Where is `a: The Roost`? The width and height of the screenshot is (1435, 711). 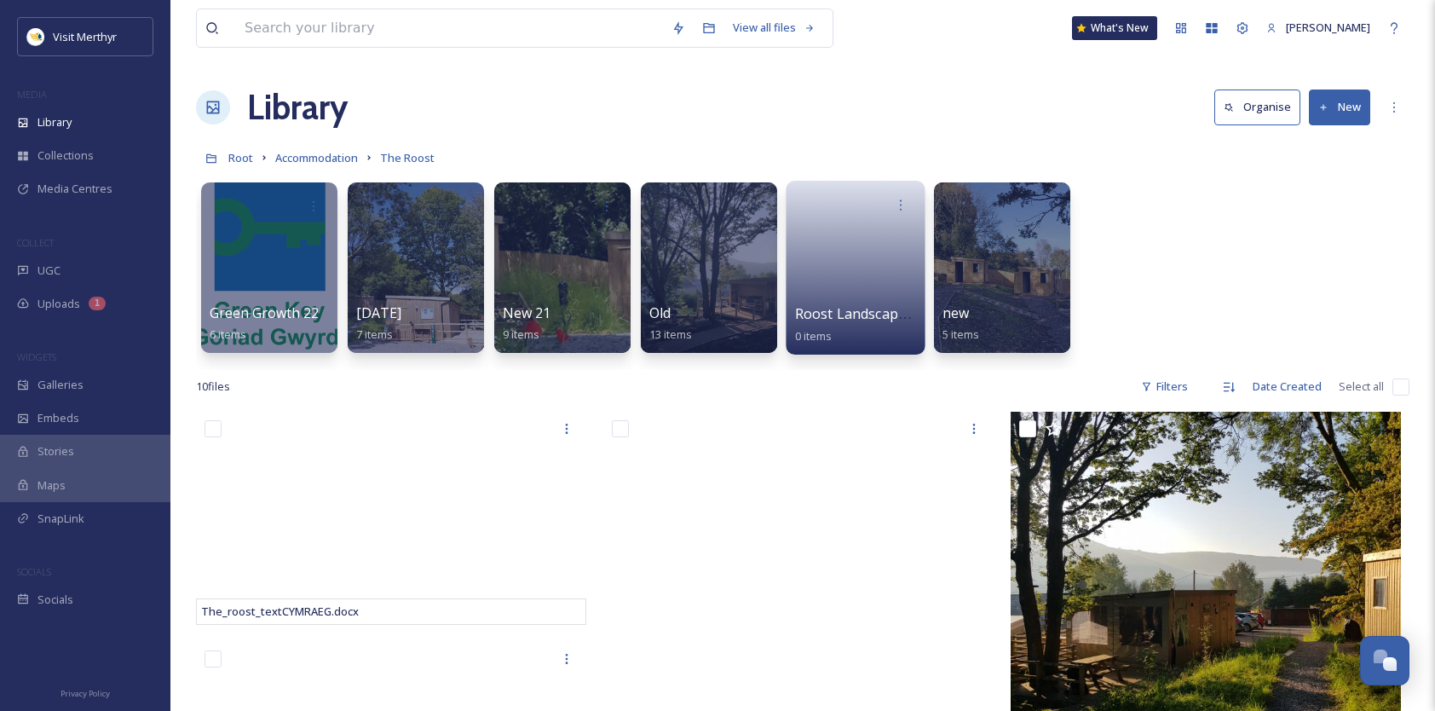 a: The Roost is located at coordinates (407, 158).